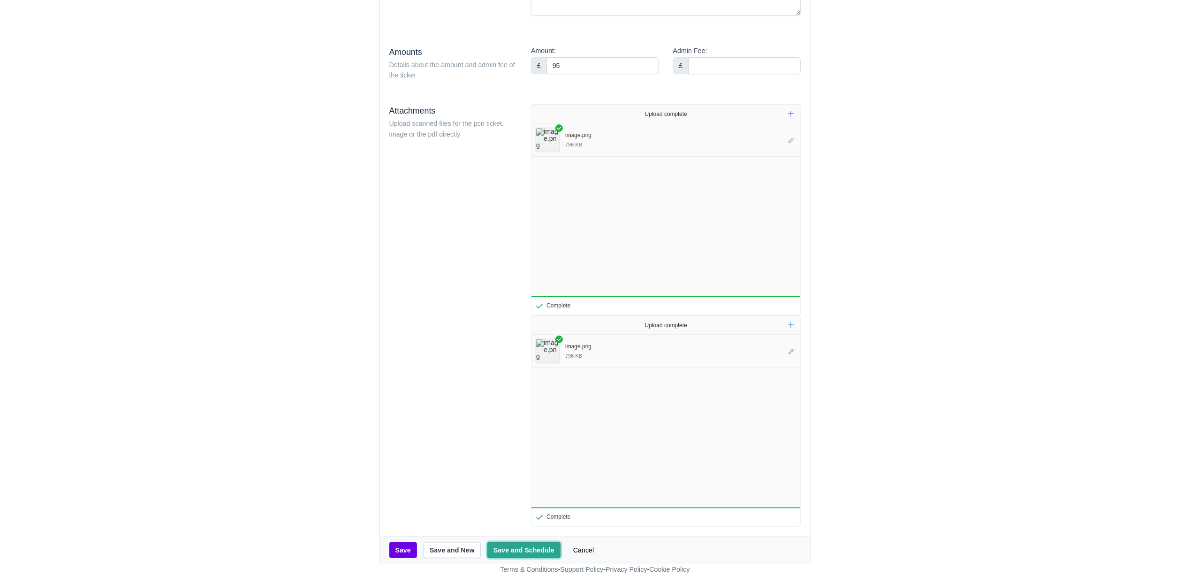  Describe the element at coordinates (403, 550) in the screenshot. I see `button: Save` at that location.